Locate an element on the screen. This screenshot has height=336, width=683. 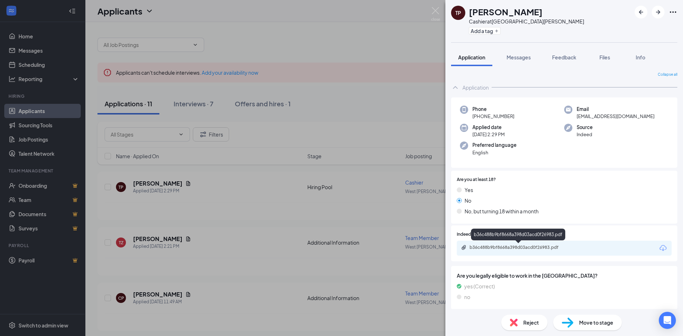
span: no is located at coordinates (467, 297).